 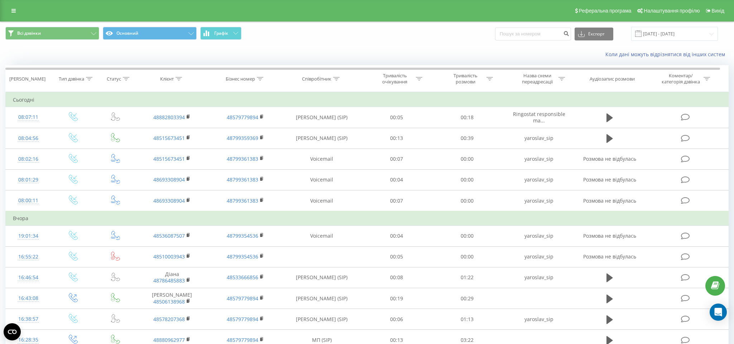 I want to click on a: 48533666856, so click(x=242, y=277).